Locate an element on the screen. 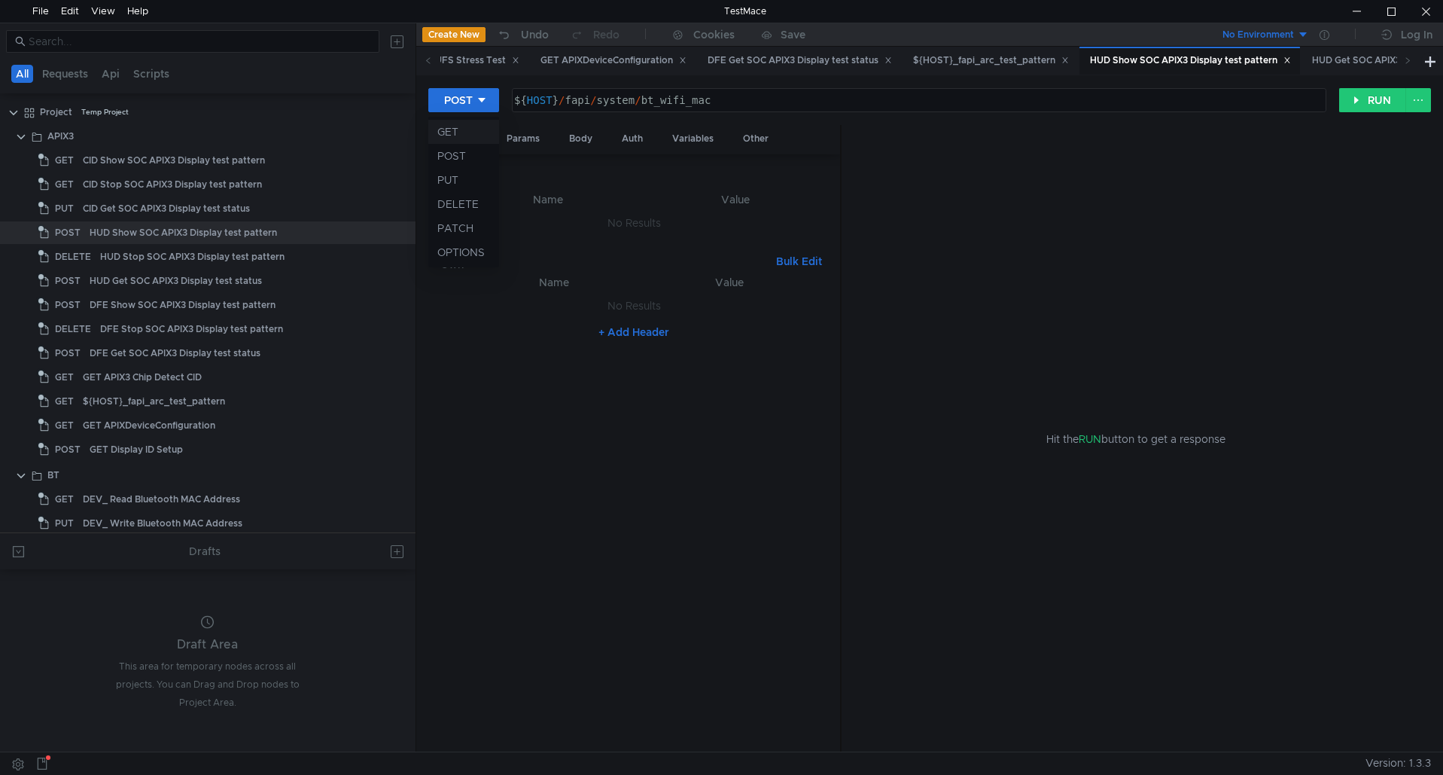 The height and width of the screenshot is (775, 1443). li: DELETE is located at coordinates (464, 204).